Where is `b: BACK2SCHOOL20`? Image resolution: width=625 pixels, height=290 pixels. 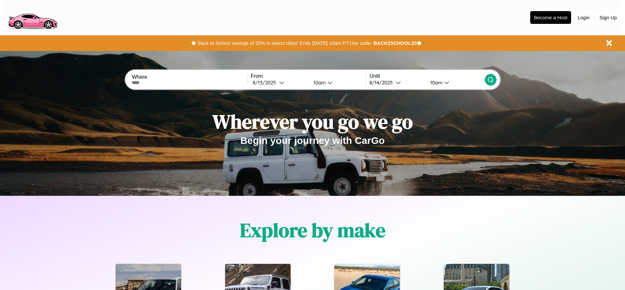
b: BACK2SCHOOL20 is located at coordinates (395, 43).